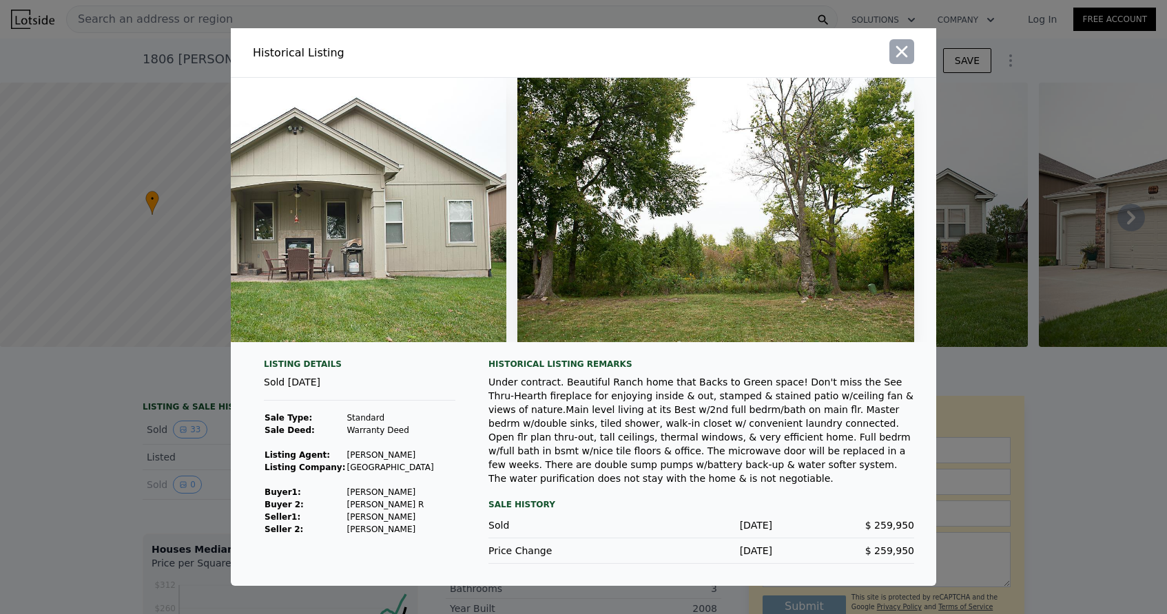 This screenshot has width=1167, height=614. What do you see at coordinates (701, 430) in the screenshot?
I see `div: Under contract. Beautiful Ranch home that Backs to Green space! Don't miss the See Thru-Hearth fi...` at bounding box center [701, 430].